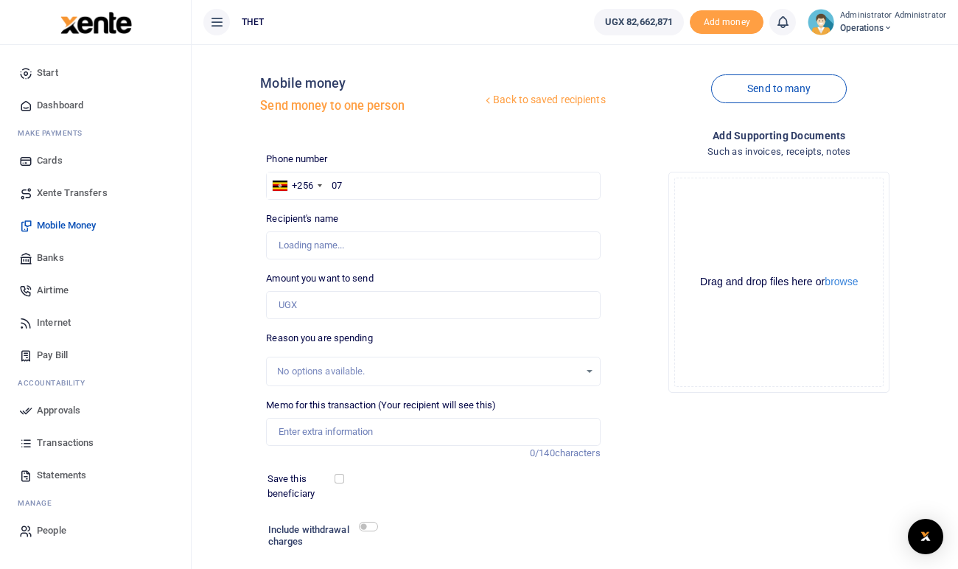  What do you see at coordinates (639, 22) in the screenshot?
I see `span: UGX 82,662,871` at bounding box center [639, 22].